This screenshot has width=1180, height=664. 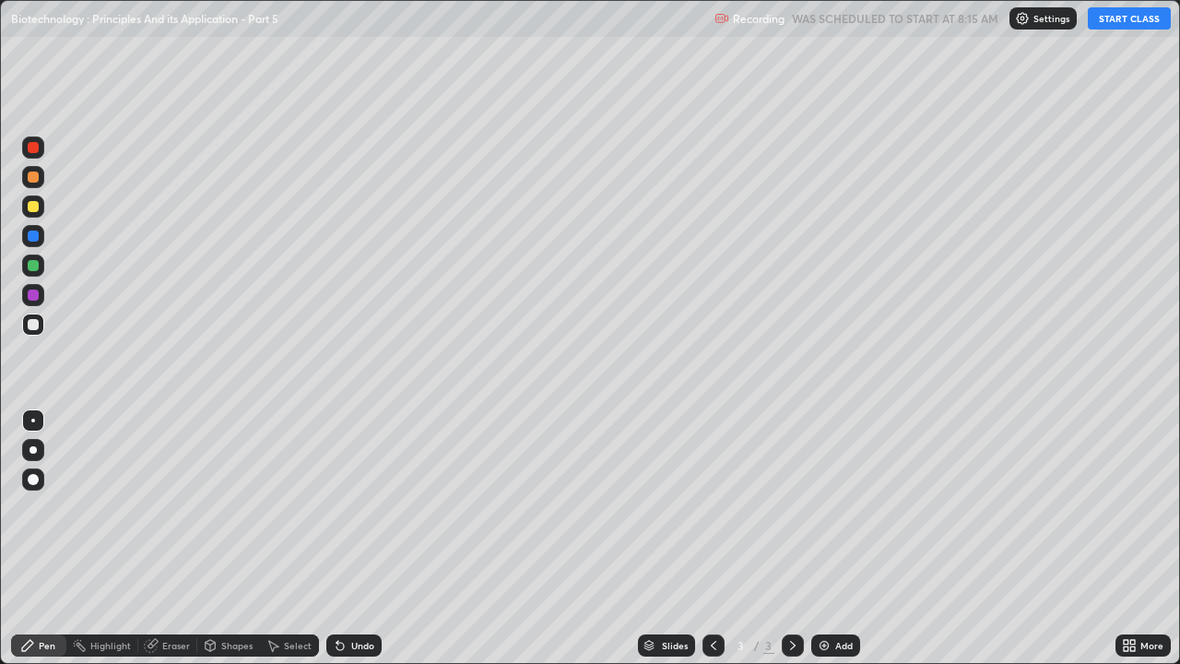 I want to click on div: Slides, so click(x=675, y=645).